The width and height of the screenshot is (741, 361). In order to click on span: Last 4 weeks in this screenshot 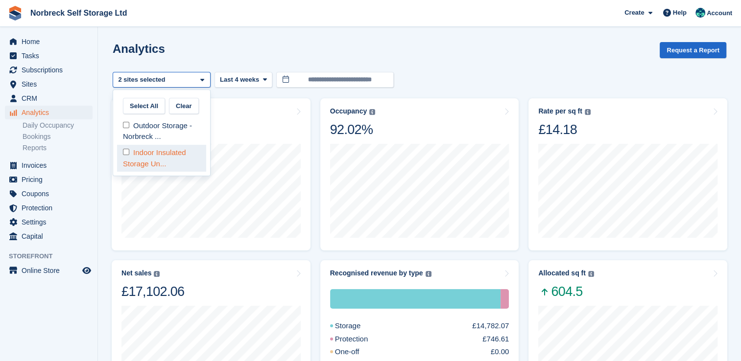, I will do `click(239, 80)`.